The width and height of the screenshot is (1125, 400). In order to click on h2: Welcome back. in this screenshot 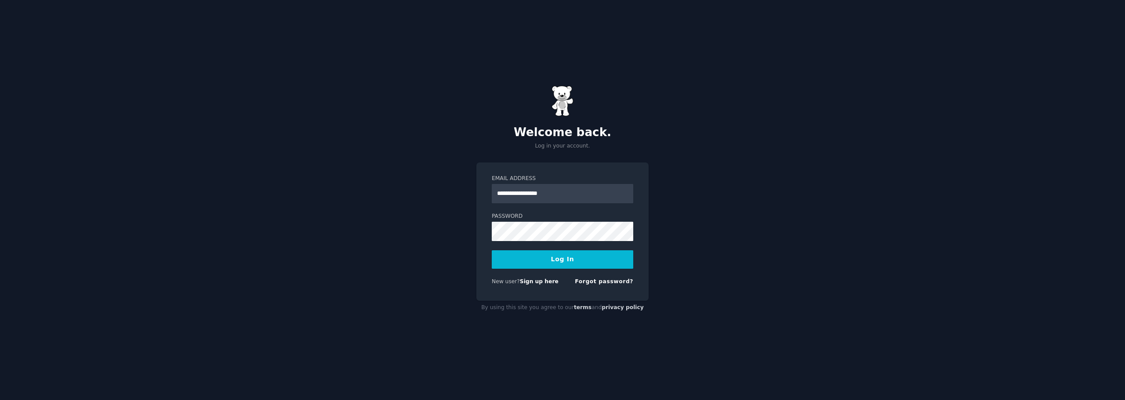, I will do `click(562, 133)`.